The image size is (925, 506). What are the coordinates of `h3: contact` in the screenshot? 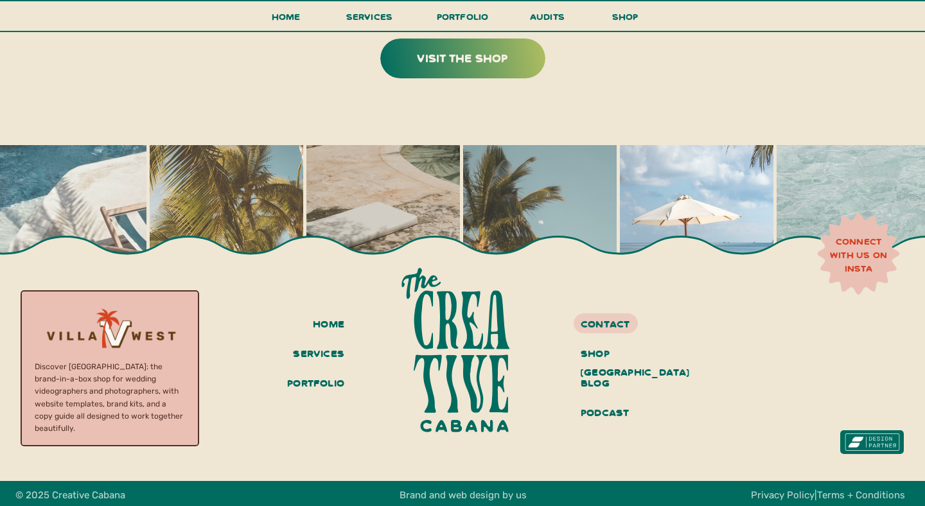 It's located at (629, 322).